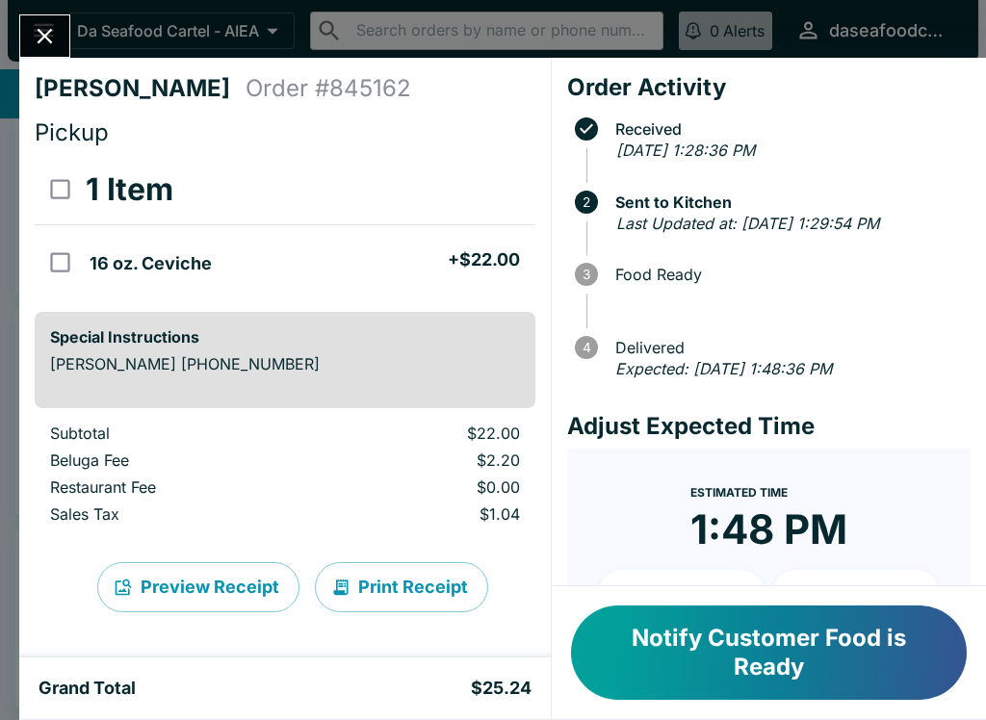 This screenshot has height=720, width=986. What do you see at coordinates (150, 264) in the screenshot?
I see `h5: 16 oz. Ceviche` at bounding box center [150, 264].